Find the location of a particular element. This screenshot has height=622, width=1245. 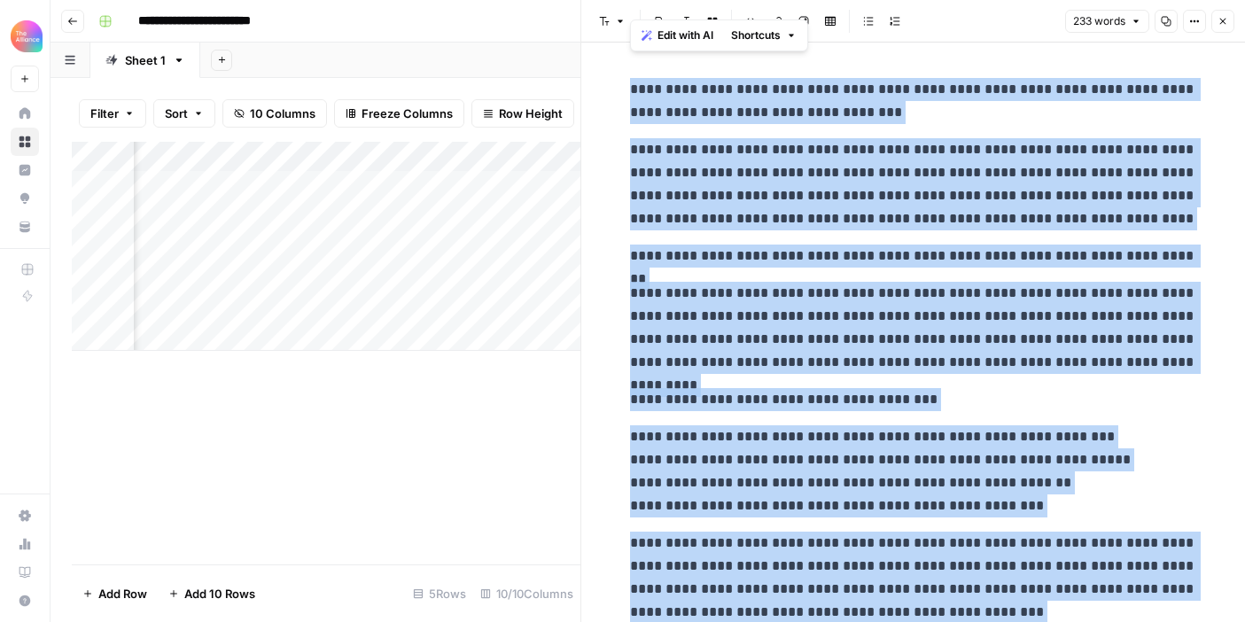

button: 10 Columns is located at coordinates (275, 113).